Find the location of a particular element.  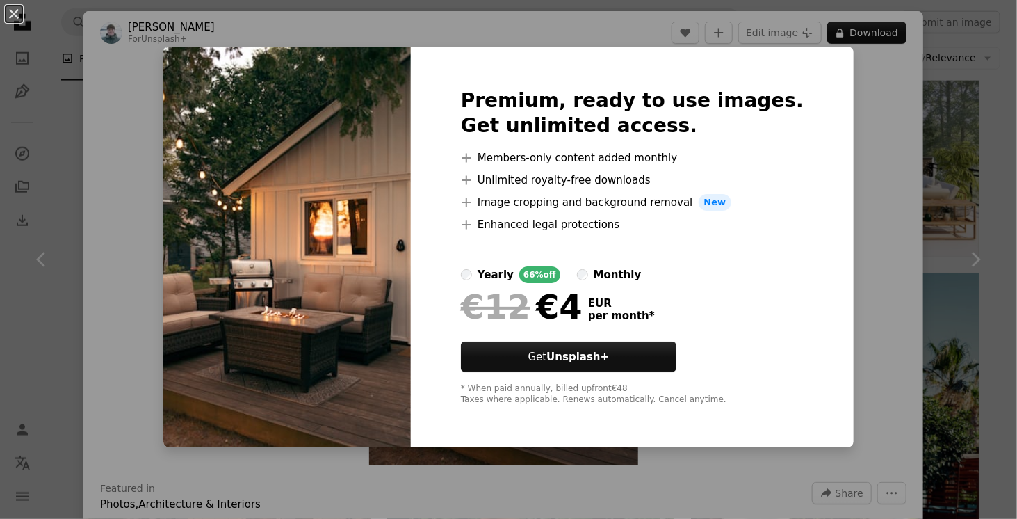

li: Enhanced legal protections is located at coordinates (632, 225).